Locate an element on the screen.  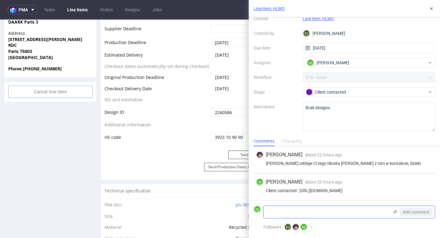
span: about 20 hours ago is located at coordinates (324, 182).